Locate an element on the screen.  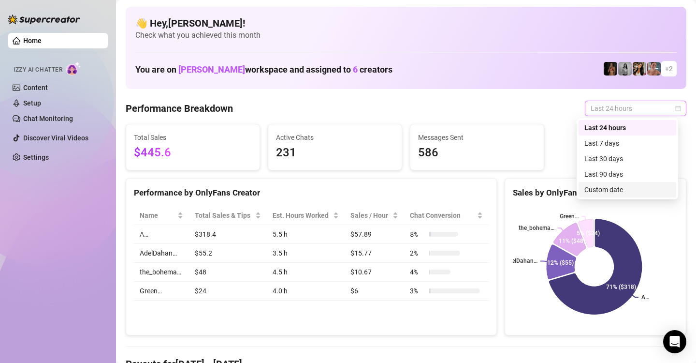
span: 4 % is located at coordinates (418, 272).